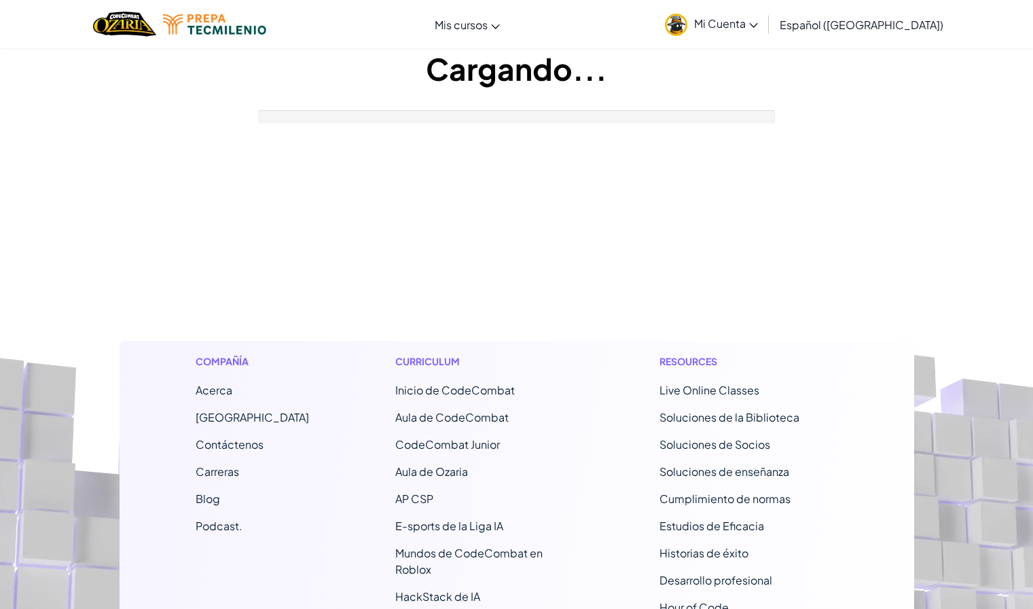  What do you see at coordinates (712, 526) in the screenshot?
I see `a: Estudios de Eficacia` at bounding box center [712, 526].